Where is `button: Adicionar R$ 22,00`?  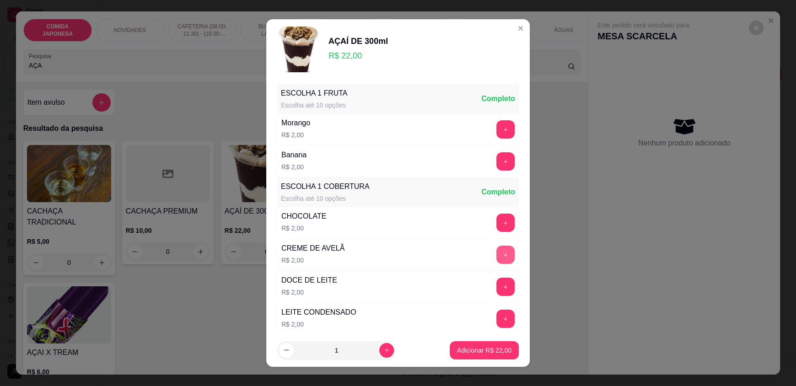 button: Adicionar R$ 22,00 is located at coordinates (484, 350).